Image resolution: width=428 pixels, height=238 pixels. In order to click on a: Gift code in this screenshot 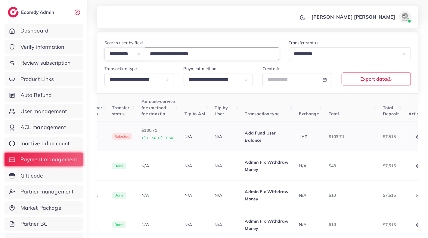, I will do `click(44, 176)`.